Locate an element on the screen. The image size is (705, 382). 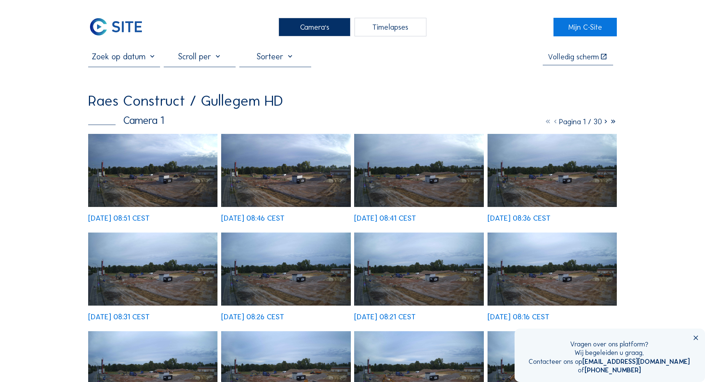
img: image_53073901 is located at coordinates (419, 170).